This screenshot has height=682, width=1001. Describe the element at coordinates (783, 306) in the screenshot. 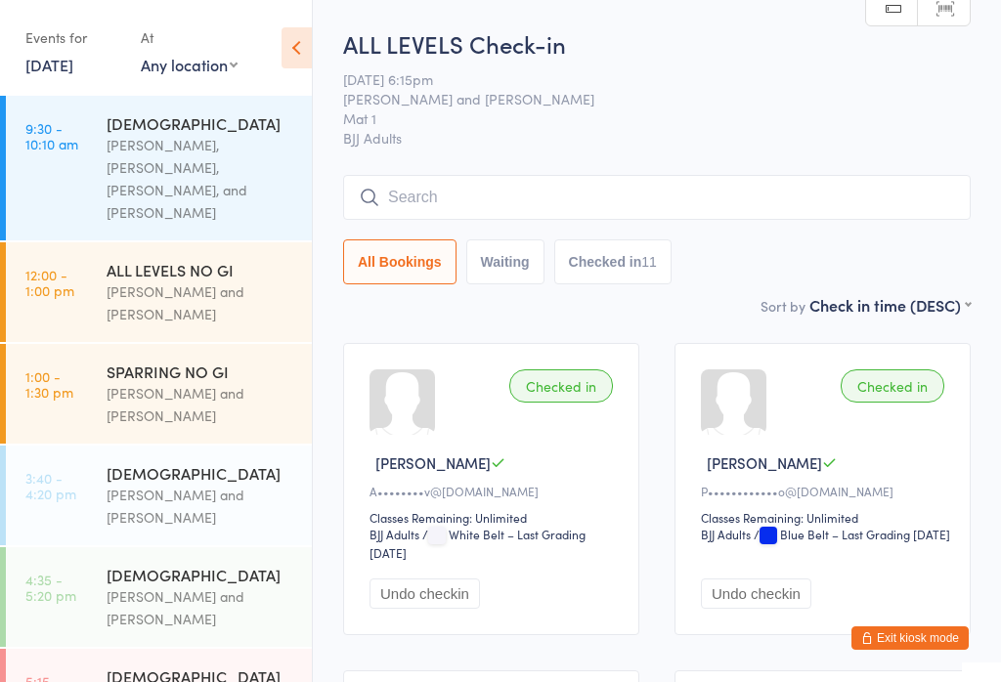

I see `label: Sort by` at that location.